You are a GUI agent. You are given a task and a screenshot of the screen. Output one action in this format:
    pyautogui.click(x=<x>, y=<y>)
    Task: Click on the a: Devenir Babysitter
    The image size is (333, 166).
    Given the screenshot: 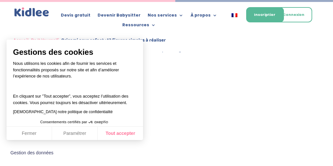 What is the action you would take?
    pyautogui.click(x=119, y=17)
    